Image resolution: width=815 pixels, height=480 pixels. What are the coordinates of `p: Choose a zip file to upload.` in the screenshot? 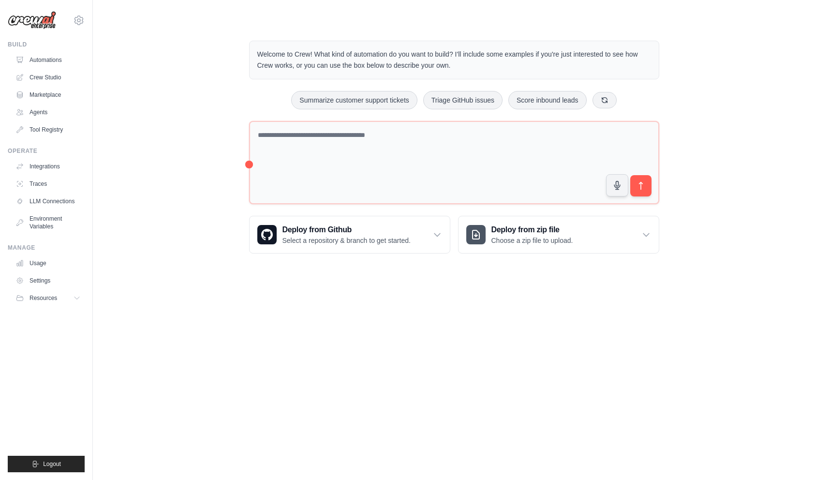 It's located at (532, 240).